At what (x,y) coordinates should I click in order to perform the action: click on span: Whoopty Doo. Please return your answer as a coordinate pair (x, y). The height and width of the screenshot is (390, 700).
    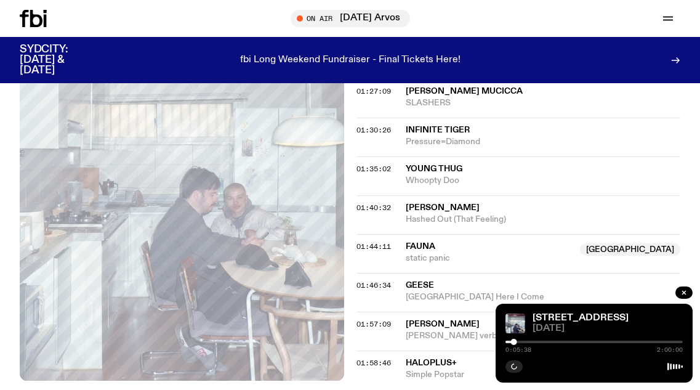
    Looking at the image, I should click on (543, 180).